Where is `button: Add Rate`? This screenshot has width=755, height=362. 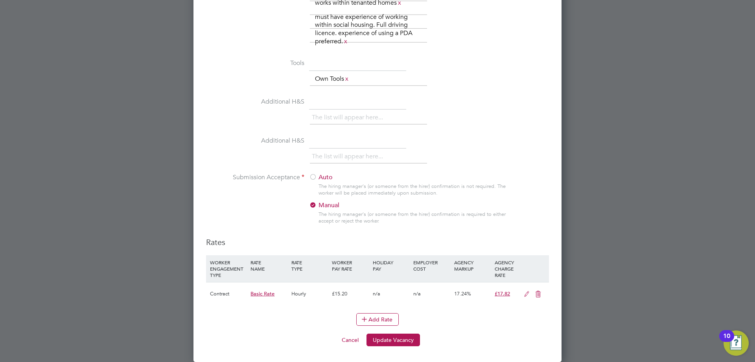
button: Add Rate is located at coordinates (378, 319).